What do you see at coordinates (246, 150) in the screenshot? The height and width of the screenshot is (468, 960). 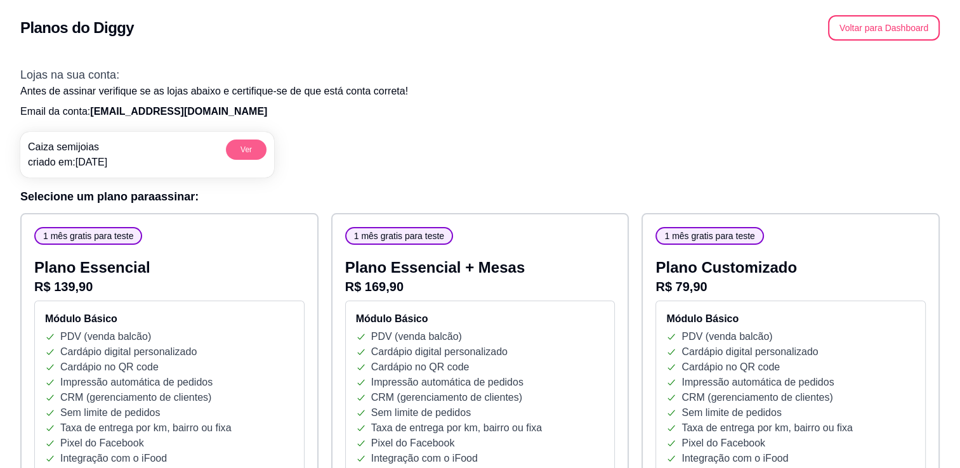 I see `button: Ver` at bounding box center [246, 150].